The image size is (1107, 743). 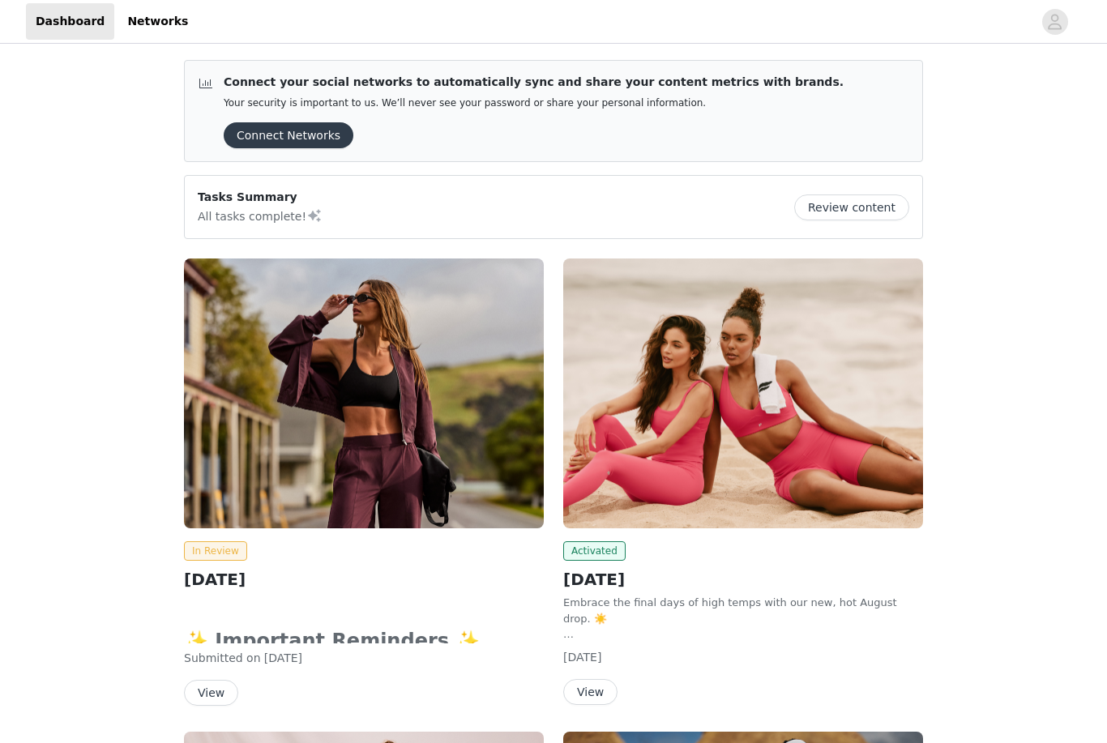 I want to click on p: Your security is important to us. We’ll never see your password or share your personal information., so click(x=533, y=103).